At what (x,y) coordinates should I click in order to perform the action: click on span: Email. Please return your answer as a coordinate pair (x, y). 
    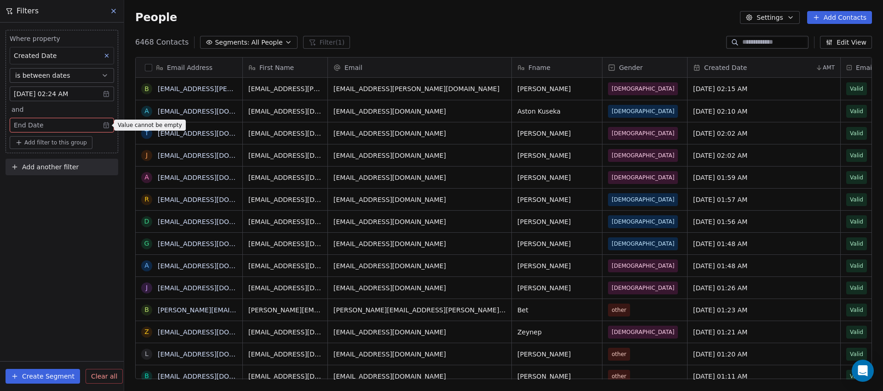
    Looking at the image, I should click on (353, 68).